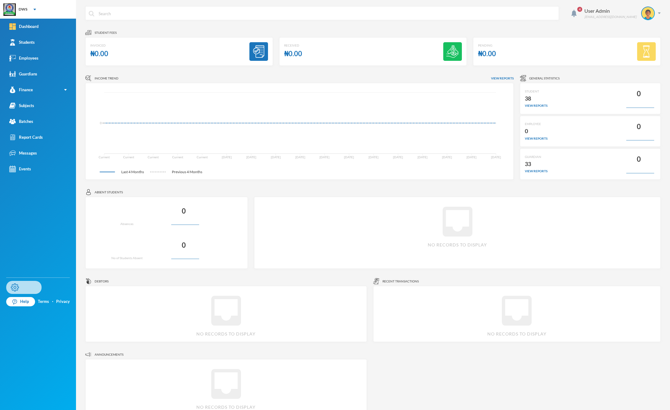  Describe the element at coordinates (545, 78) in the screenshot. I see `span: General Statistics` at that location.